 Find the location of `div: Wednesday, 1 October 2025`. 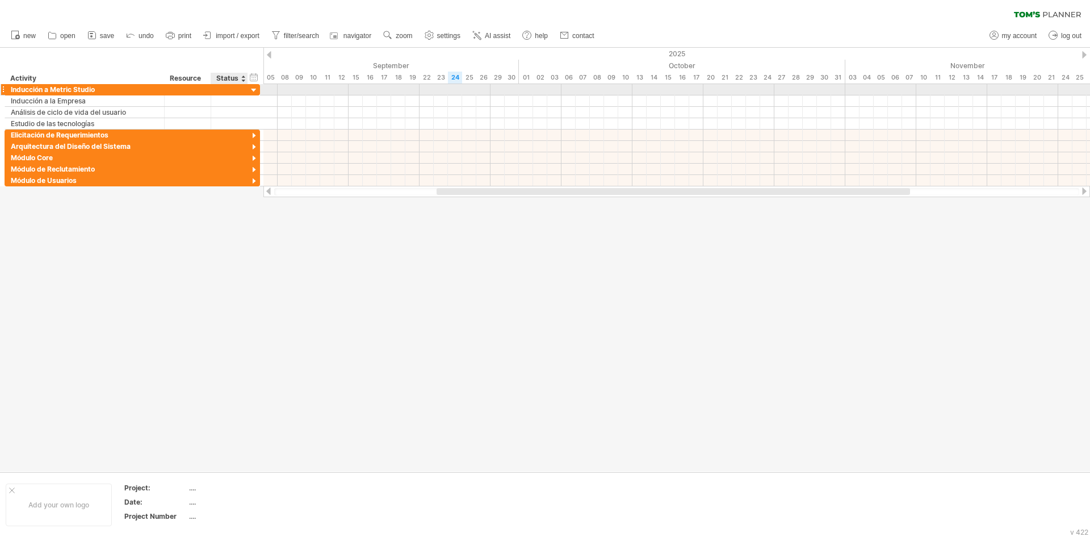

div: Wednesday, 1 October 2025 is located at coordinates (526, 77).